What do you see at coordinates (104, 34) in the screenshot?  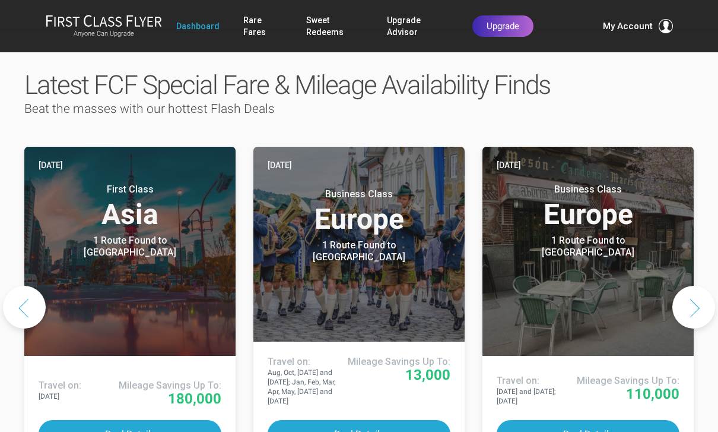 I see `small: Anyone Can Upgrade` at bounding box center [104, 34].